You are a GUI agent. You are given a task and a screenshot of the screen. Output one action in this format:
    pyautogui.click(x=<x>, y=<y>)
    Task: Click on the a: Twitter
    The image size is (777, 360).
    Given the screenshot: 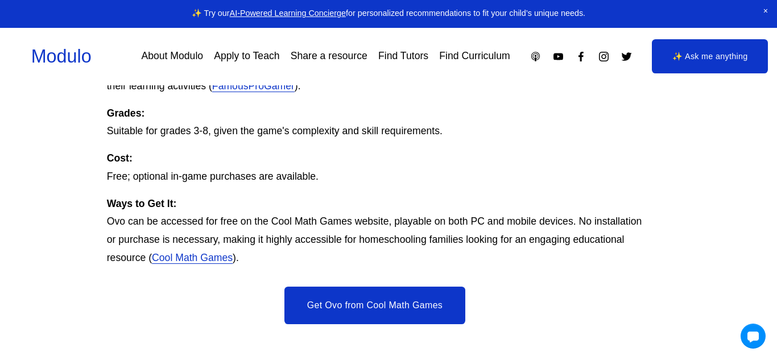 What is the action you would take?
    pyautogui.click(x=626, y=56)
    